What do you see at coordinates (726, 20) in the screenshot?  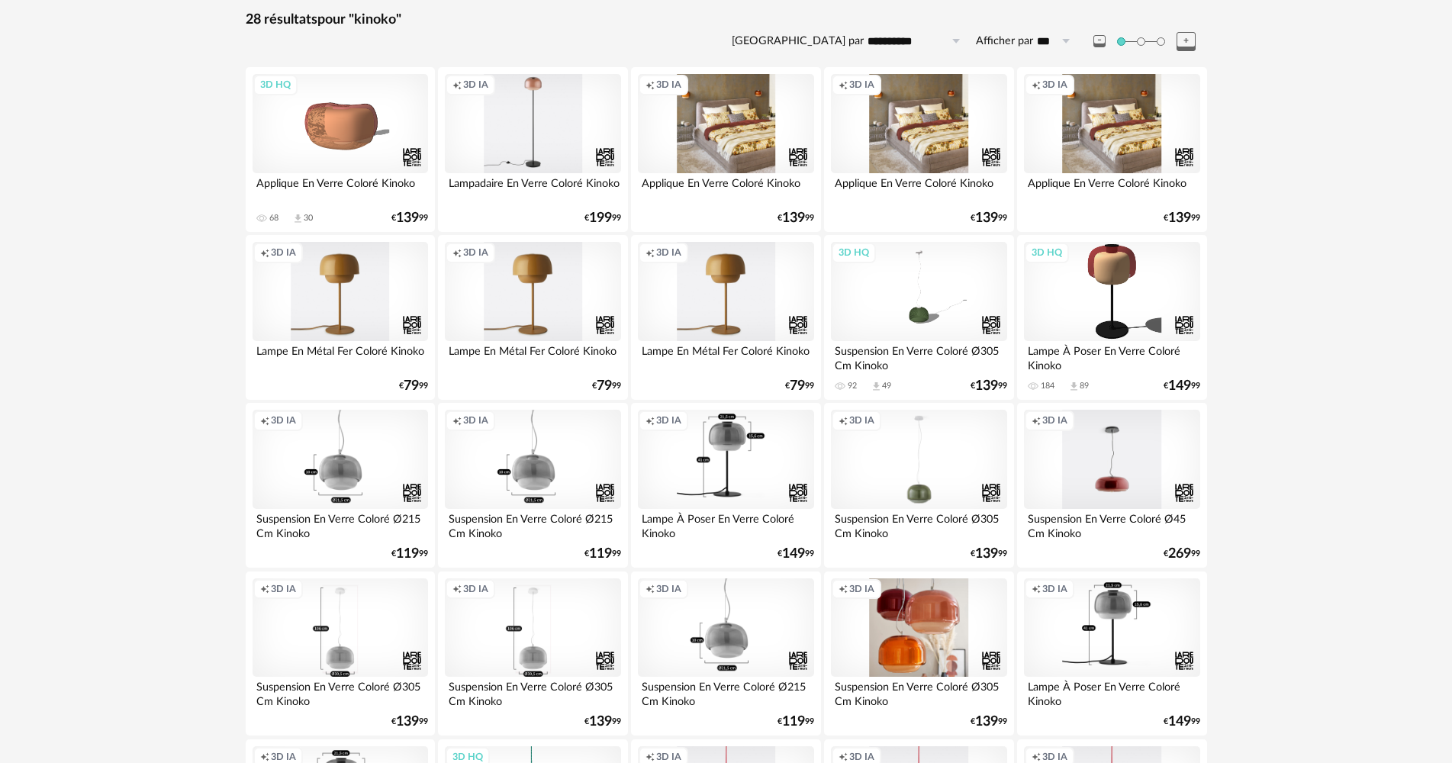 I see `div: 28 résultats` at bounding box center [726, 20].